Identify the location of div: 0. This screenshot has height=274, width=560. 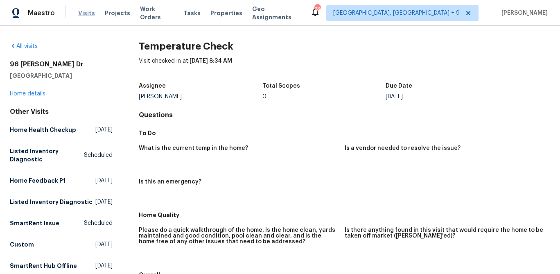
(324, 97).